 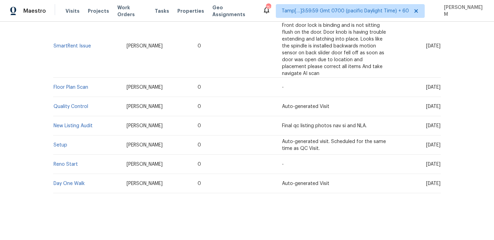 I want to click on span: Geo Assignments, so click(x=233, y=11).